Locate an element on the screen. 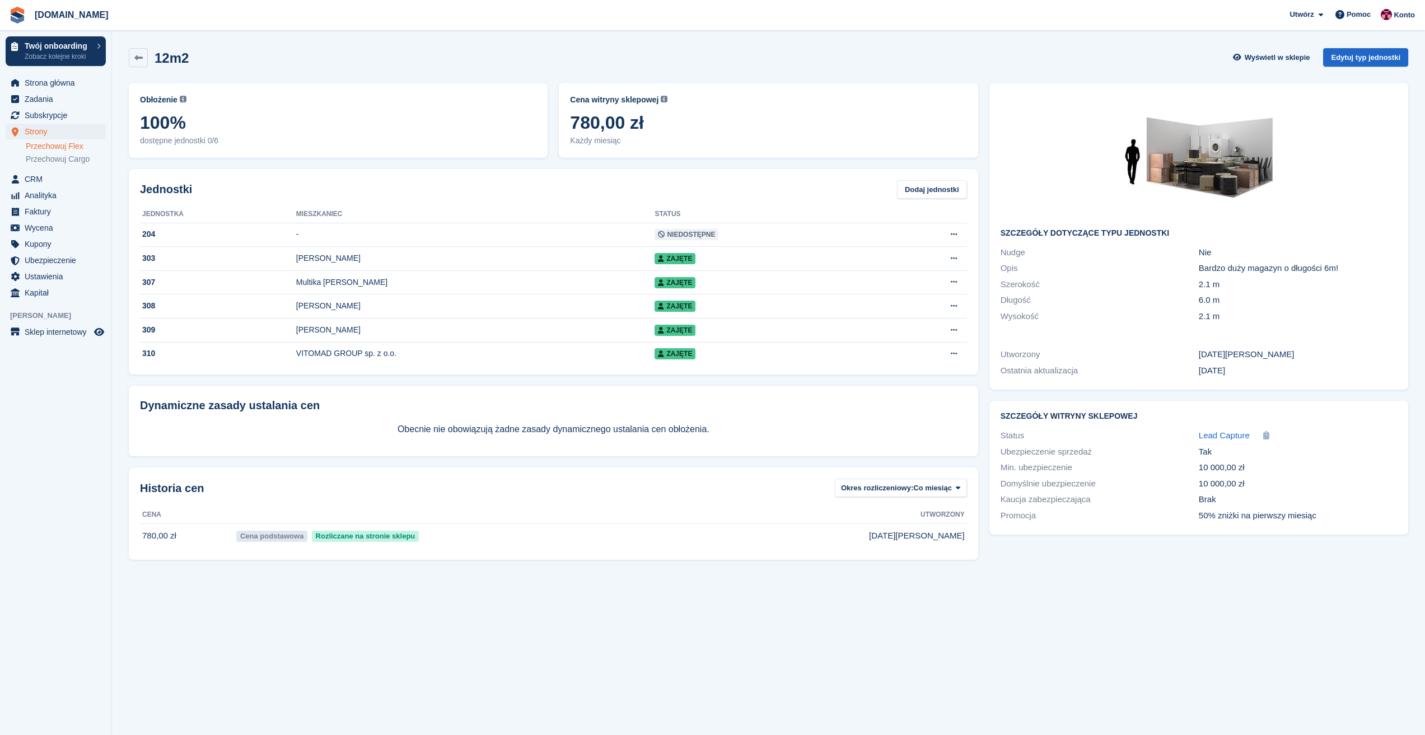  div: Bardzo duży magazyn o długości 6m! is located at coordinates (1298, 268).